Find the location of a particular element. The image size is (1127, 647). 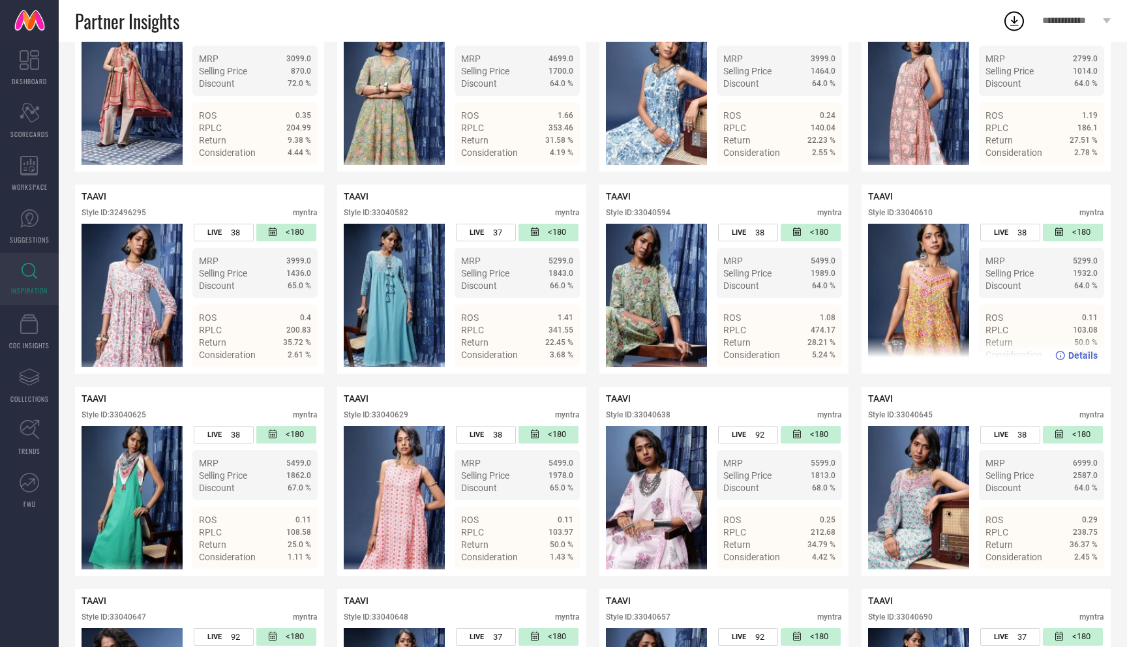

span: 1700.0 is located at coordinates (561, 71).